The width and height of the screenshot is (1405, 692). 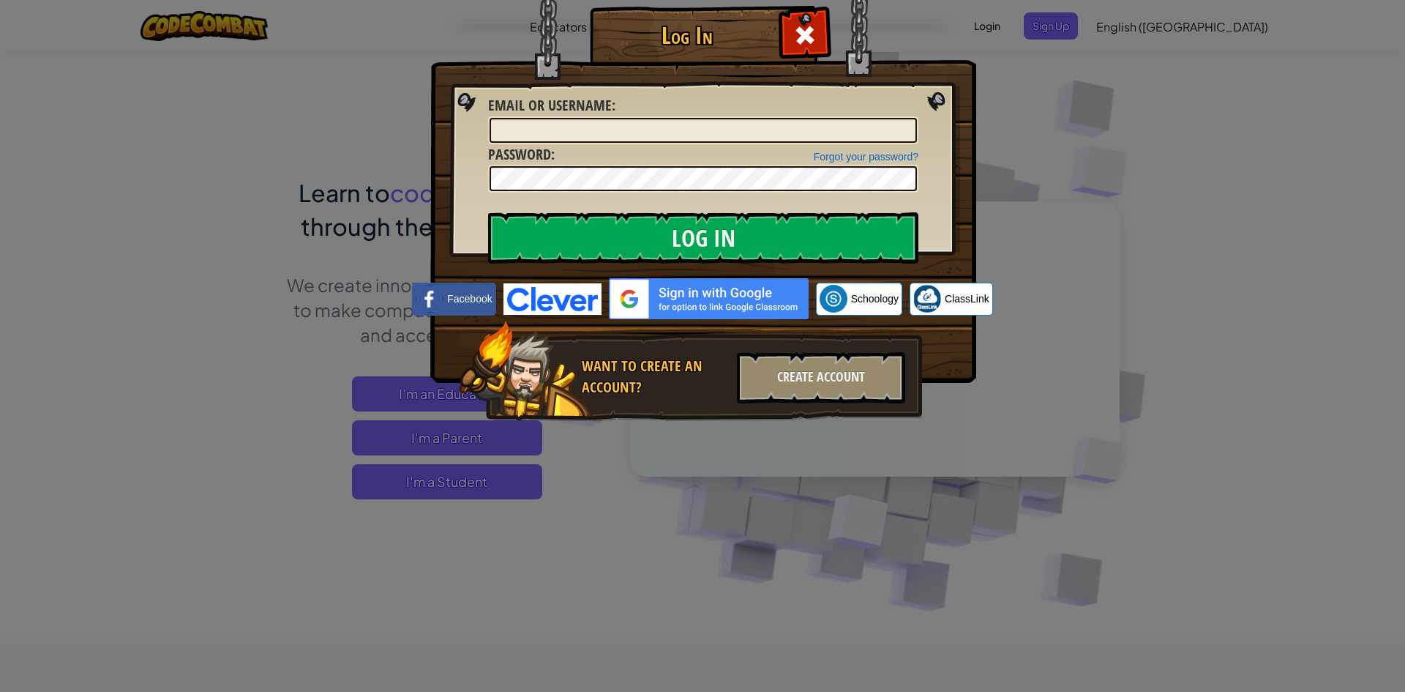 I want to click on span: Password, so click(x=520, y=154).